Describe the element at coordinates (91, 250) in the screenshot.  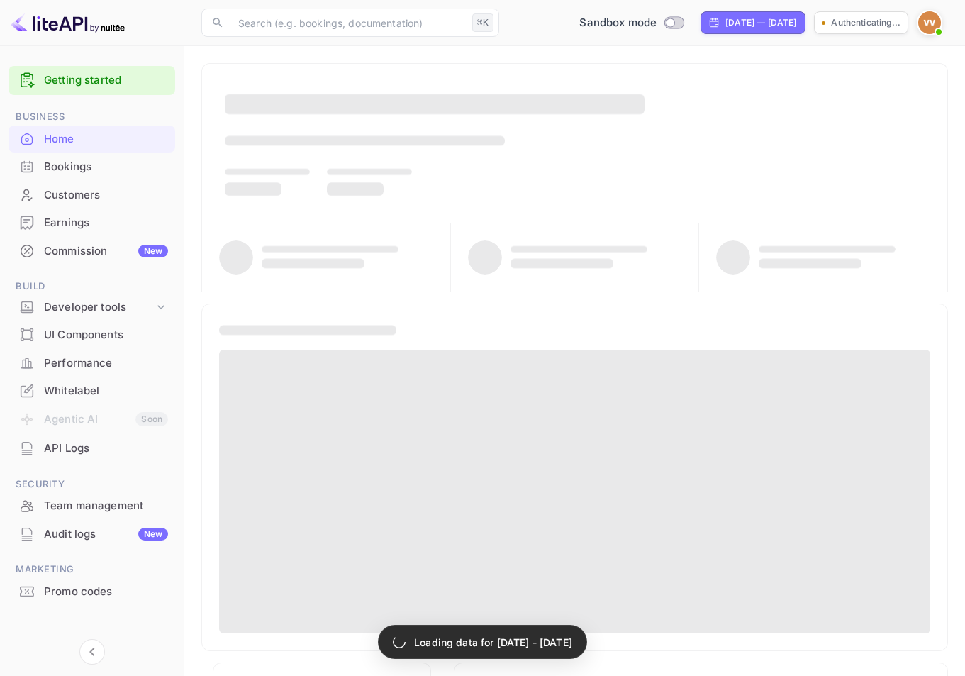
I see `a: CommissionNew` at that location.